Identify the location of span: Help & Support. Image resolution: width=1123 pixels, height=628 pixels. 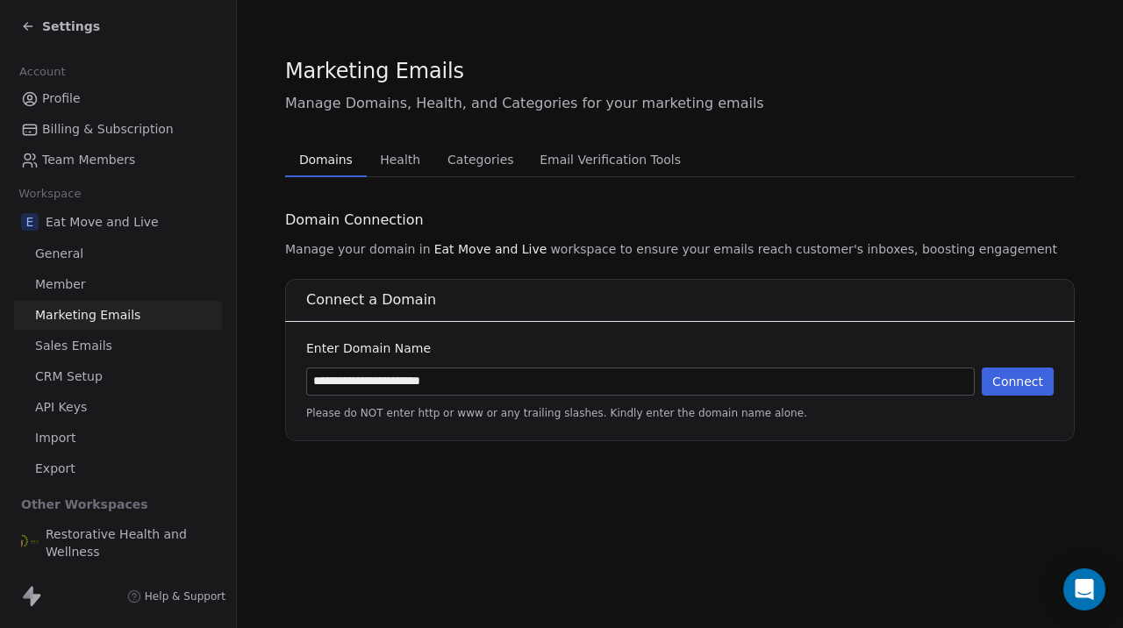
(185, 597).